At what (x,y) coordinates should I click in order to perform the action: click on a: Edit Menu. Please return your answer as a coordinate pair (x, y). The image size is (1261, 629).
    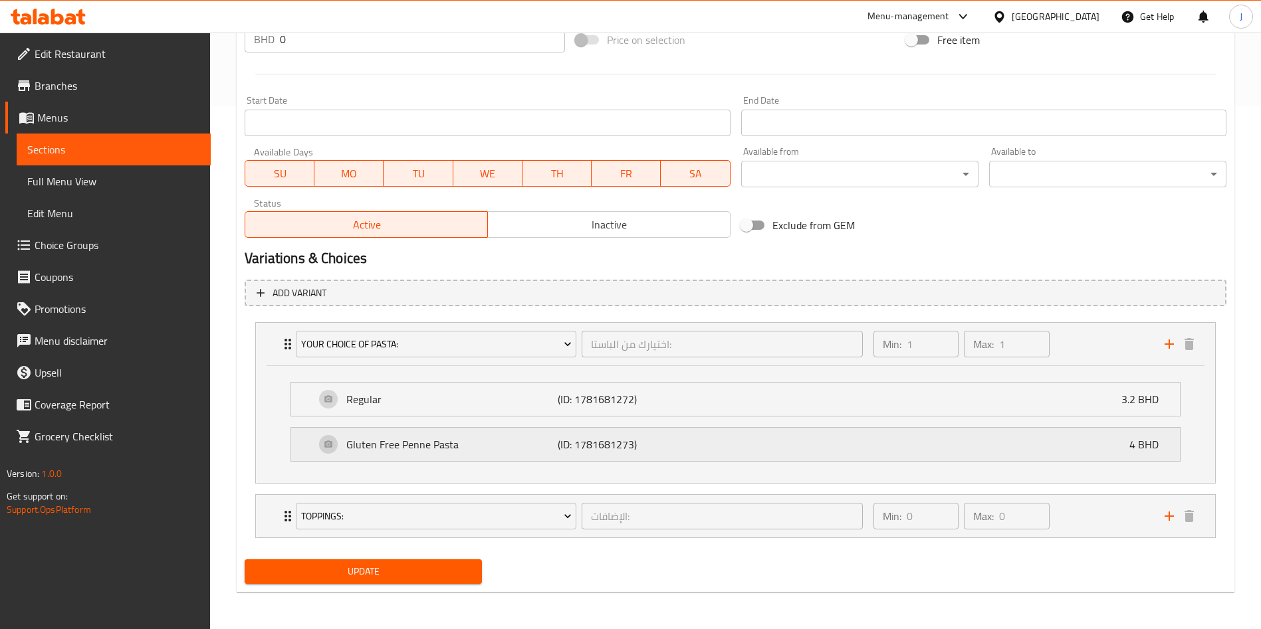
    Looking at the image, I should click on (114, 213).